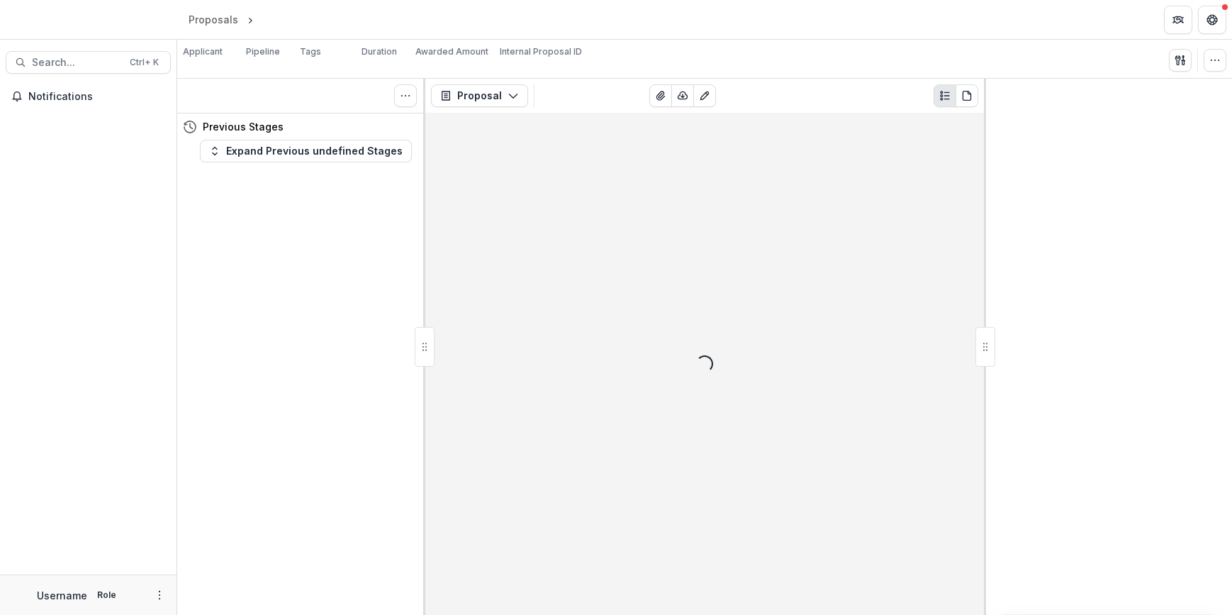  Describe the element at coordinates (77, 62) in the screenshot. I see `span: Search...` at that location.